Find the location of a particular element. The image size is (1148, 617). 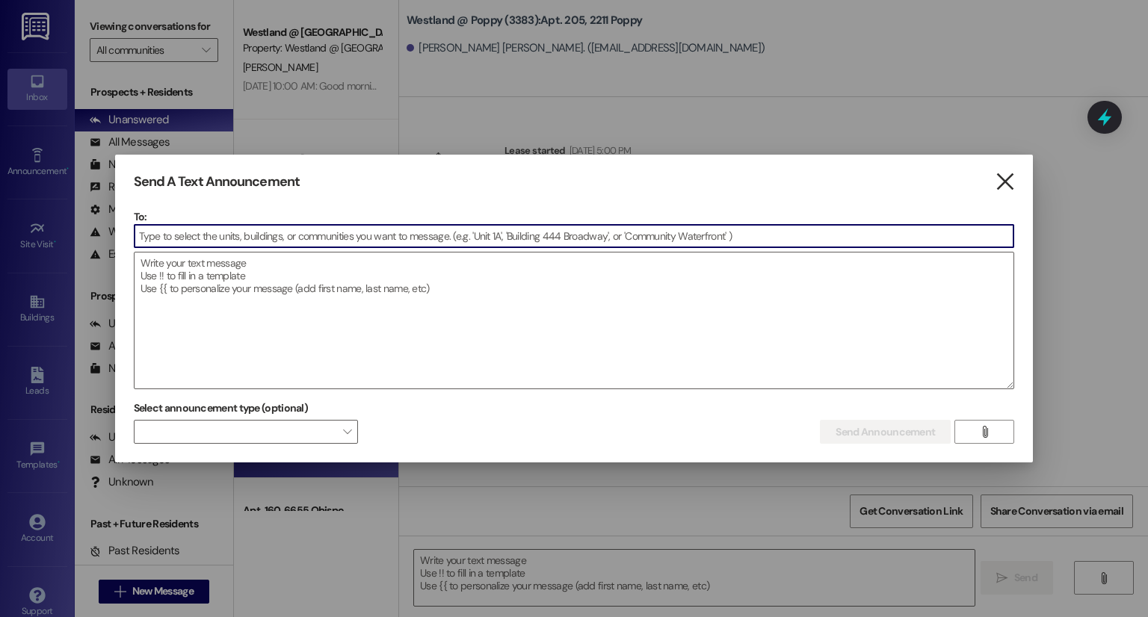

p: To: is located at coordinates (574, 217).